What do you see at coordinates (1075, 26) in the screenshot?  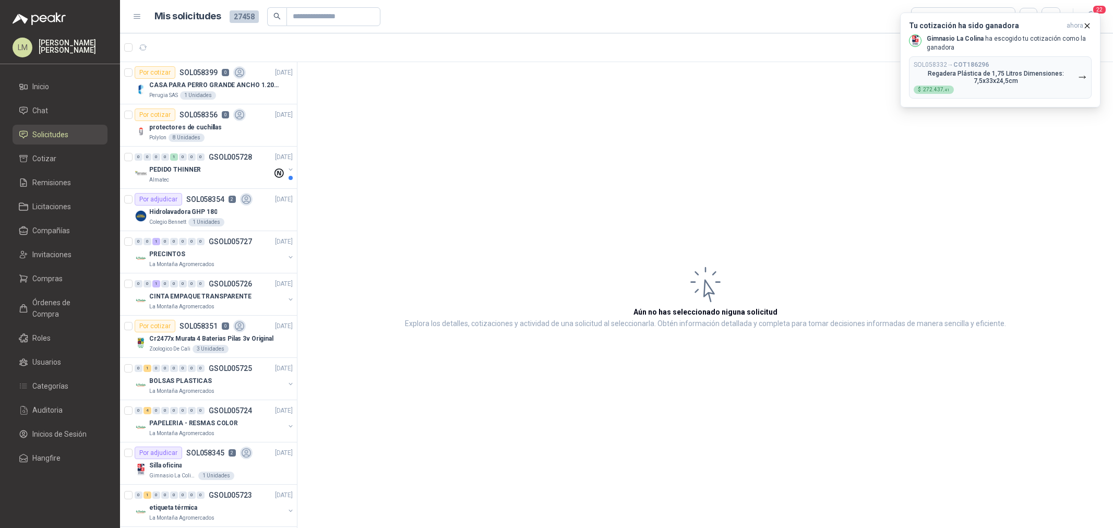 I see `span: ahora` at bounding box center [1075, 26].